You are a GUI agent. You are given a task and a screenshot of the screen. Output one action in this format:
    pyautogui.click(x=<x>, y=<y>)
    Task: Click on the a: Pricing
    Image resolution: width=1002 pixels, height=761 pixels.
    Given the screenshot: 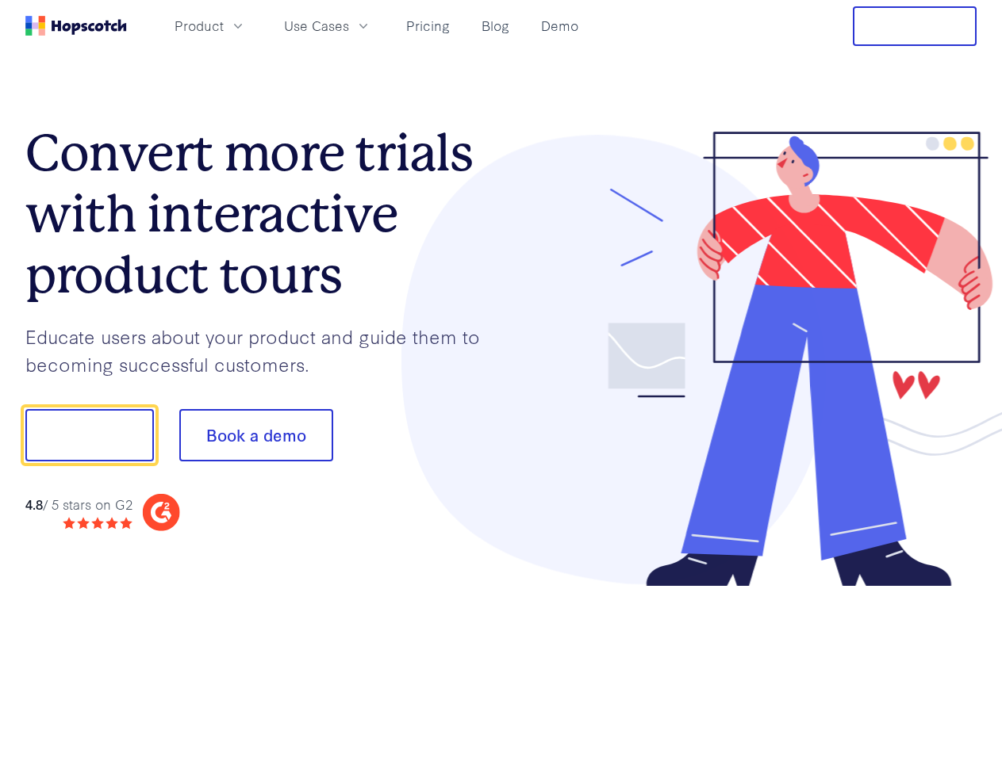 What is the action you would take?
    pyautogui.click(x=427, y=25)
    